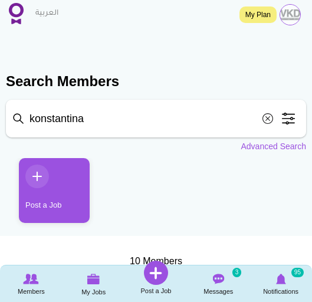  I want to click on span: Members, so click(31, 292).